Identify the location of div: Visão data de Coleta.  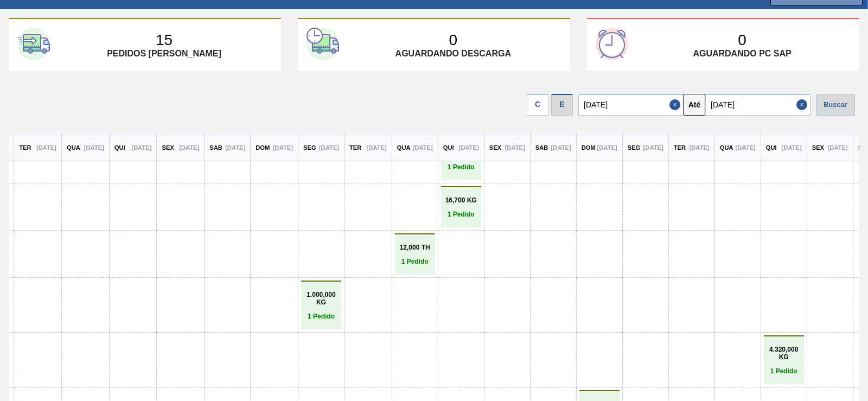
(537, 103).